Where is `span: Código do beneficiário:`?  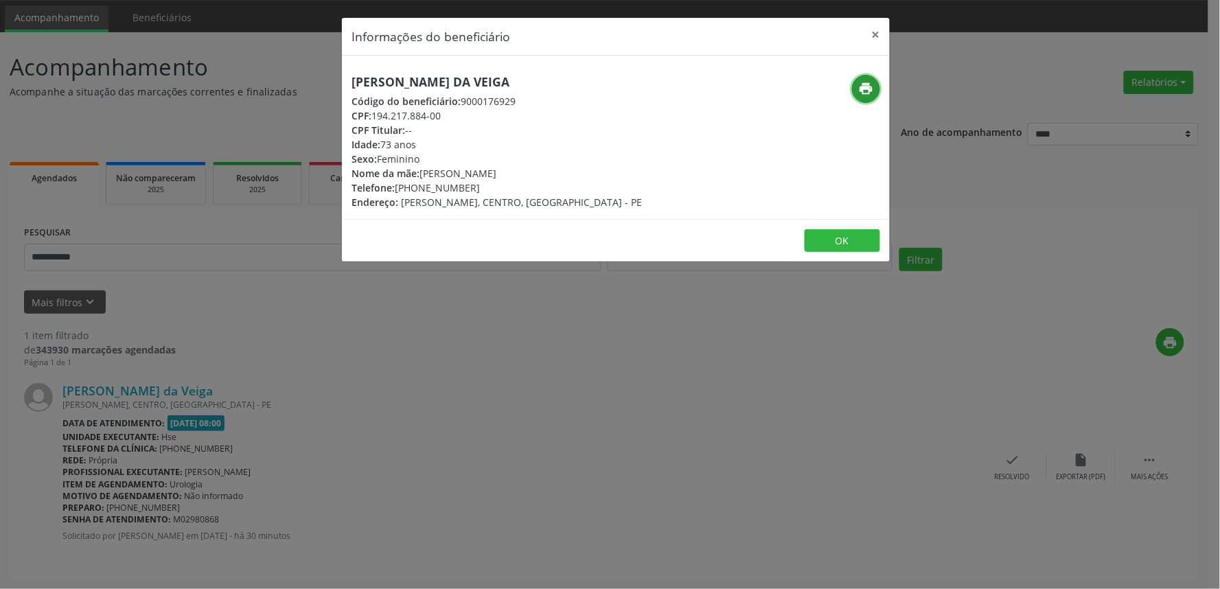
span: Código do beneficiário: is located at coordinates (406, 101).